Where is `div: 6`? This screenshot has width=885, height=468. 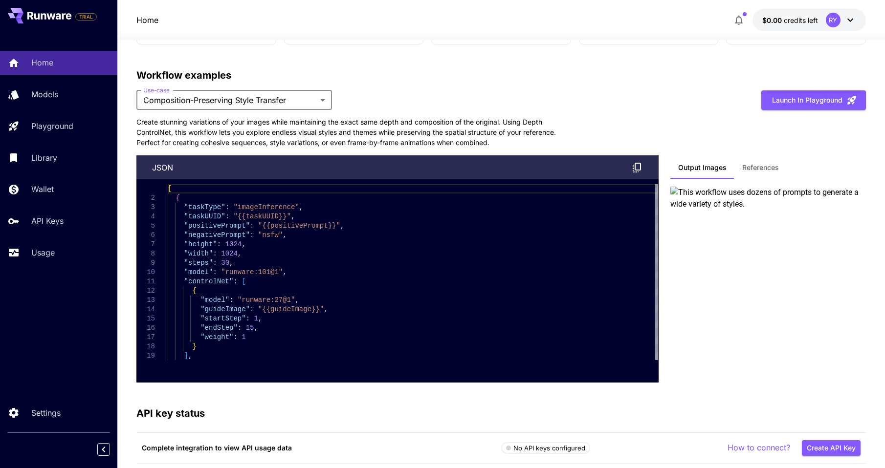 div: 6 is located at coordinates (146, 235).